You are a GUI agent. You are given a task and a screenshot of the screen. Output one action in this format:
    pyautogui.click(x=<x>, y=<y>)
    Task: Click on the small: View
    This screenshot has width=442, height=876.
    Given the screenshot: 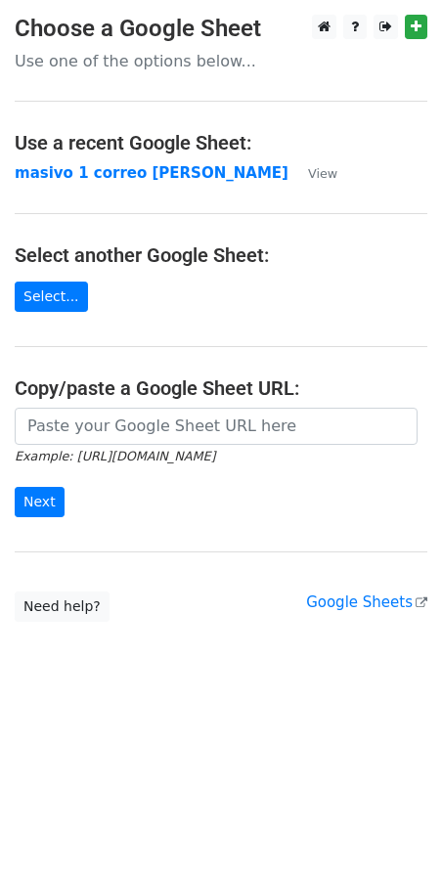 What is the action you would take?
    pyautogui.click(x=323, y=173)
    